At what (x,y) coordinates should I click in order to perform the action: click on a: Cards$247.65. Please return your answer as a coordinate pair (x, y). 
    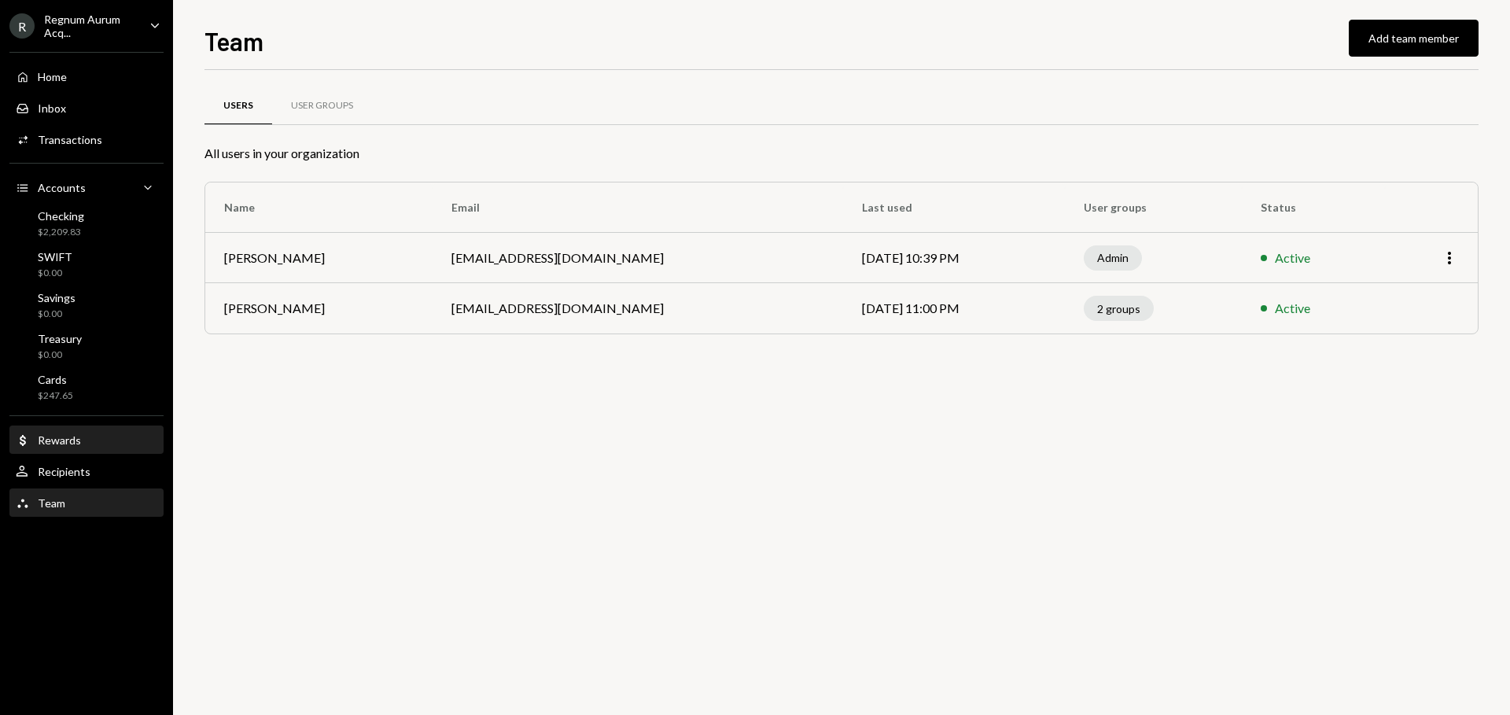
    Looking at the image, I should click on (86, 387).